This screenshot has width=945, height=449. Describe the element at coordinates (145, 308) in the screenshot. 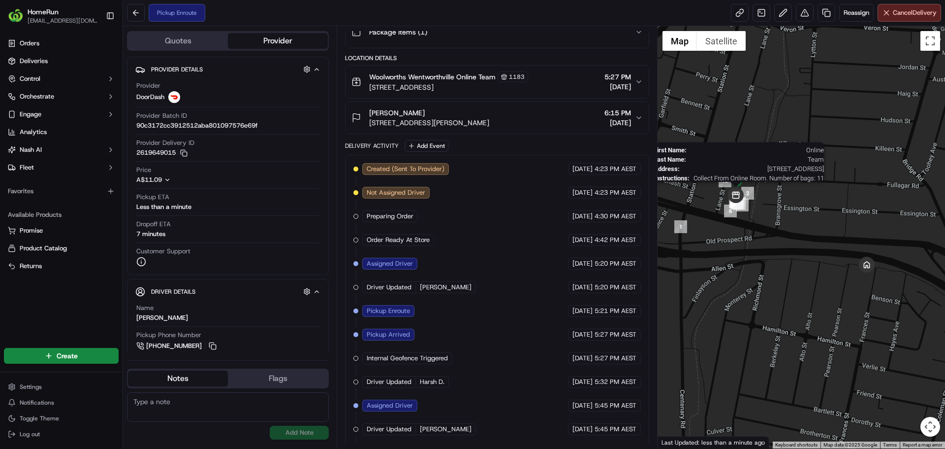

I see `span: Name` at that location.